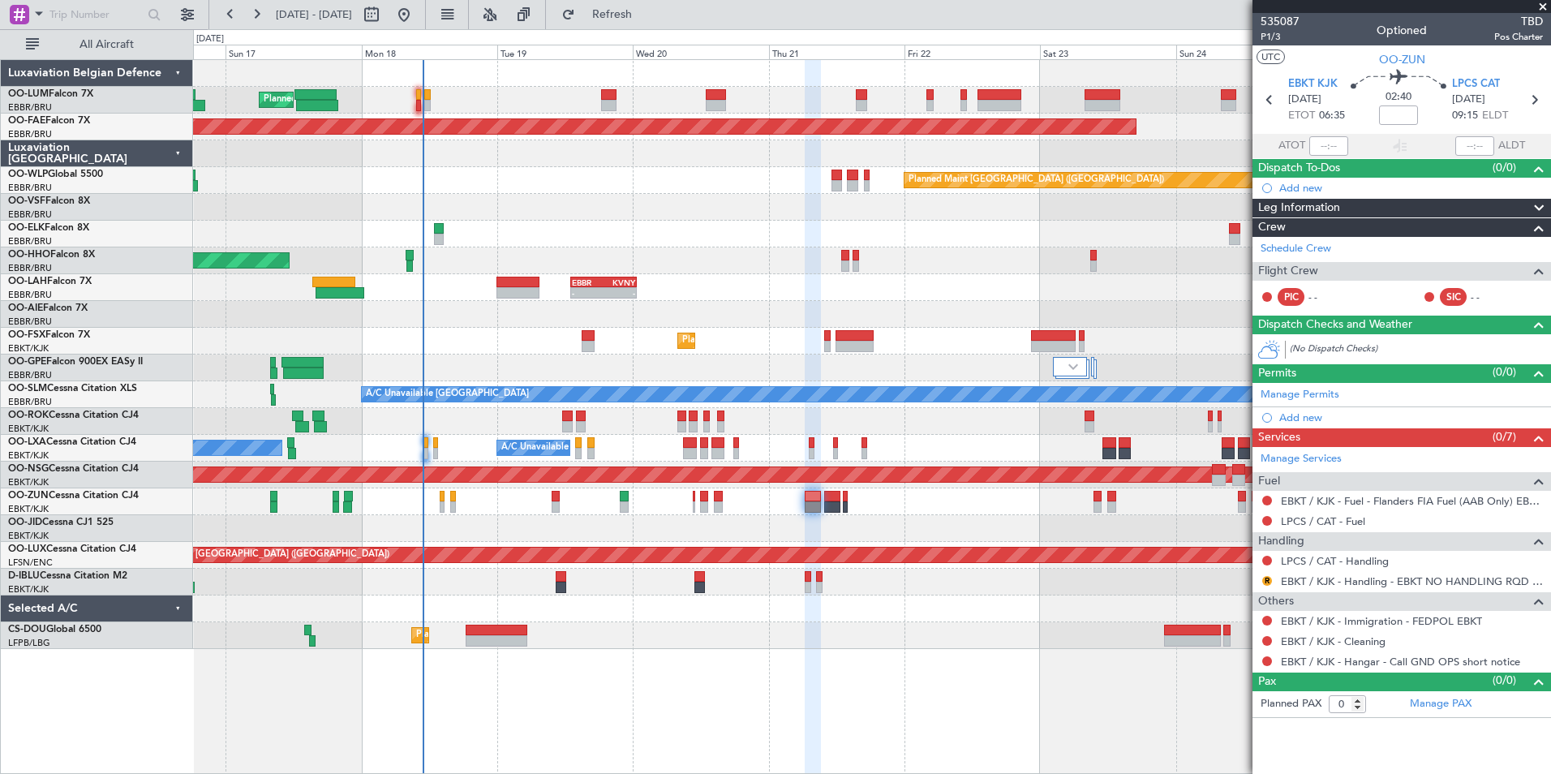 This screenshot has width=1551, height=774. I want to click on span: OO-LUX, so click(27, 549).